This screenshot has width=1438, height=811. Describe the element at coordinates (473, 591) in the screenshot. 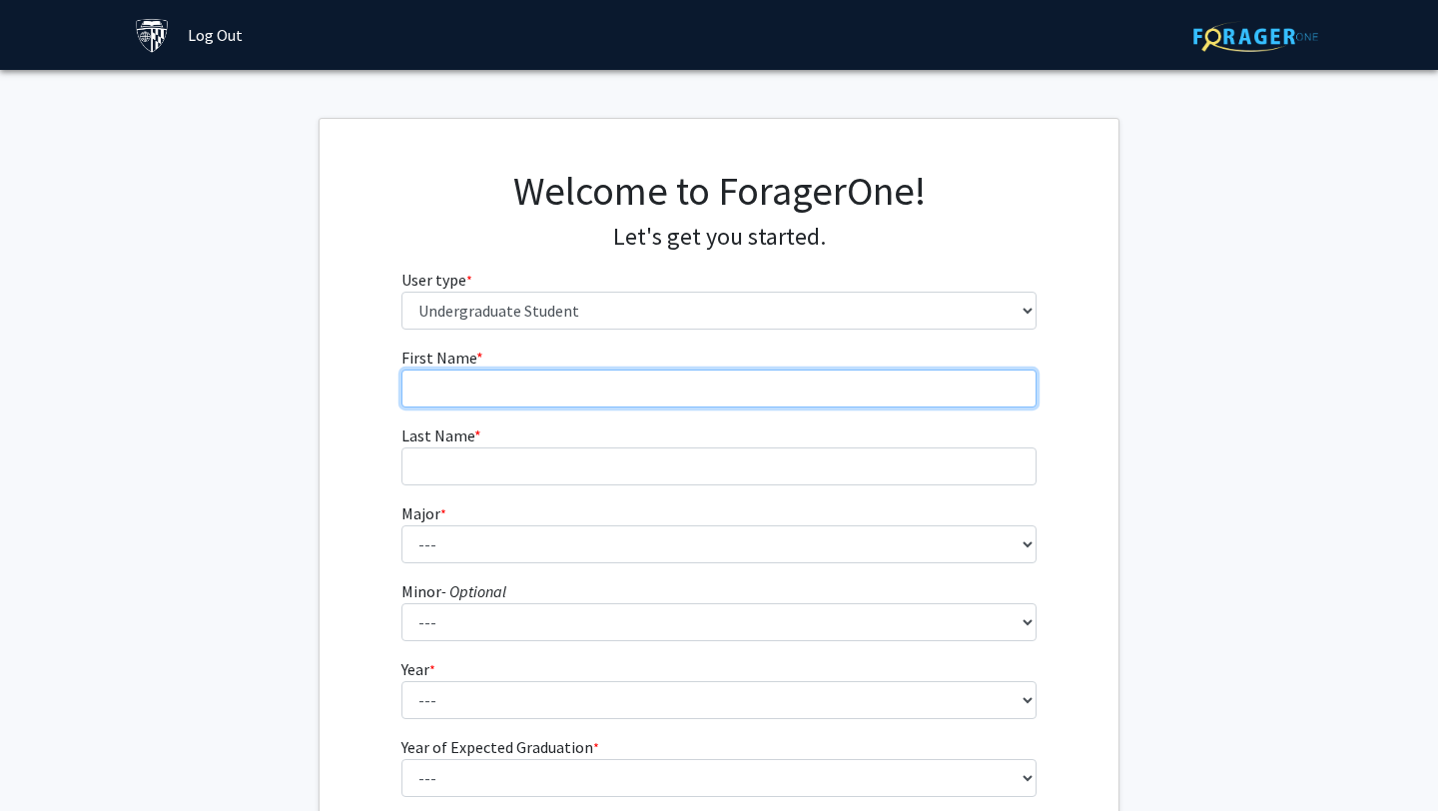

I see `i: - Optional` at that location.